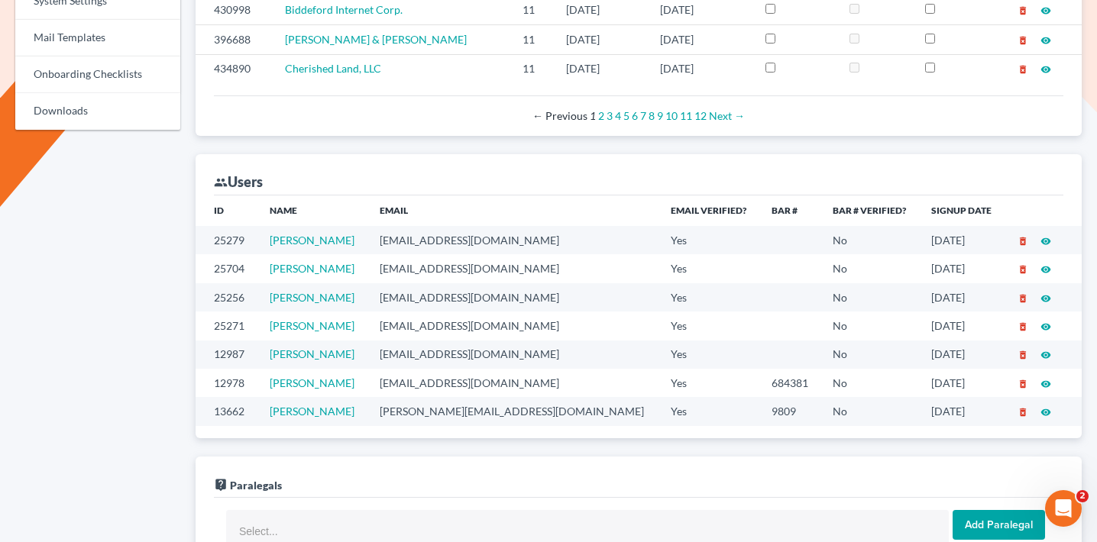 The height and width of the screenshot is (542, 1097). What do you see at coordinates (226, 268) in the screenshot?
I see `td: 25704` at bounding box center [226, 268].